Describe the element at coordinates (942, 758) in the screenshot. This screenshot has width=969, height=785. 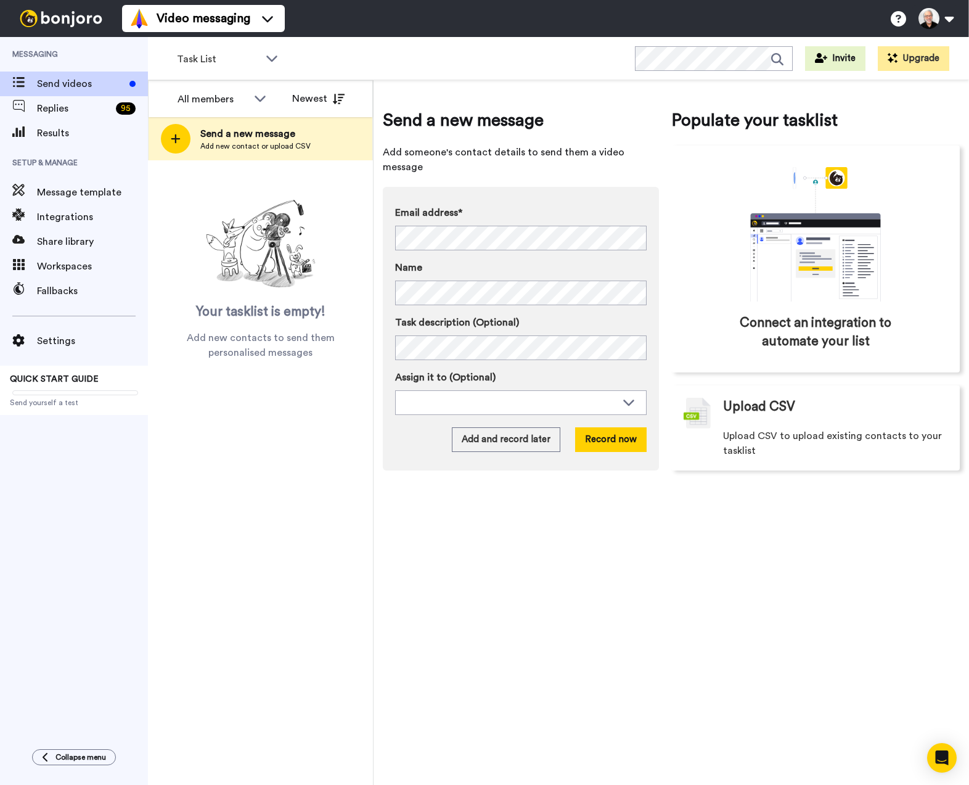
I see `div: Open Intercom Messenger` at that location.